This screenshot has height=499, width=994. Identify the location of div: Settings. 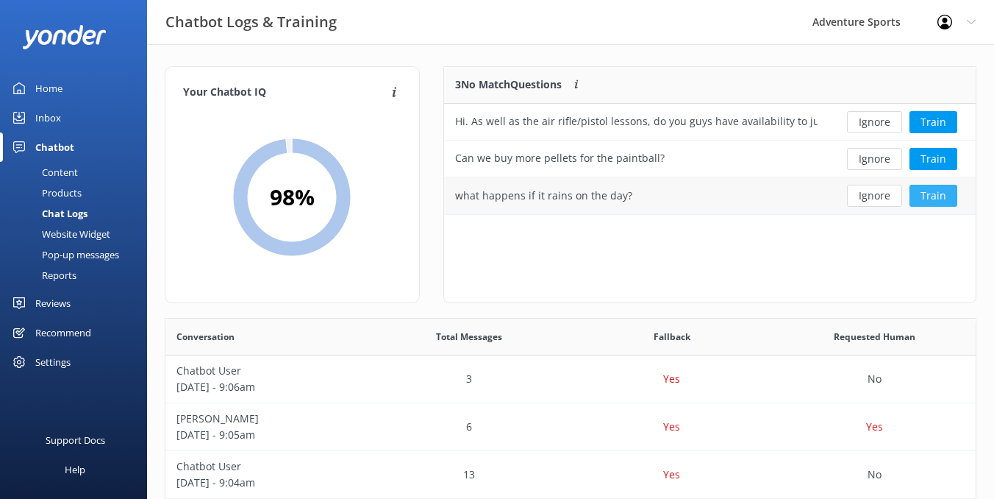
(53, 362).